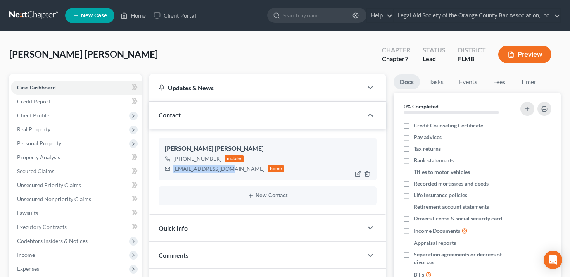  I want to click on span: Unsecured Priority Claims, so click(49, 185).